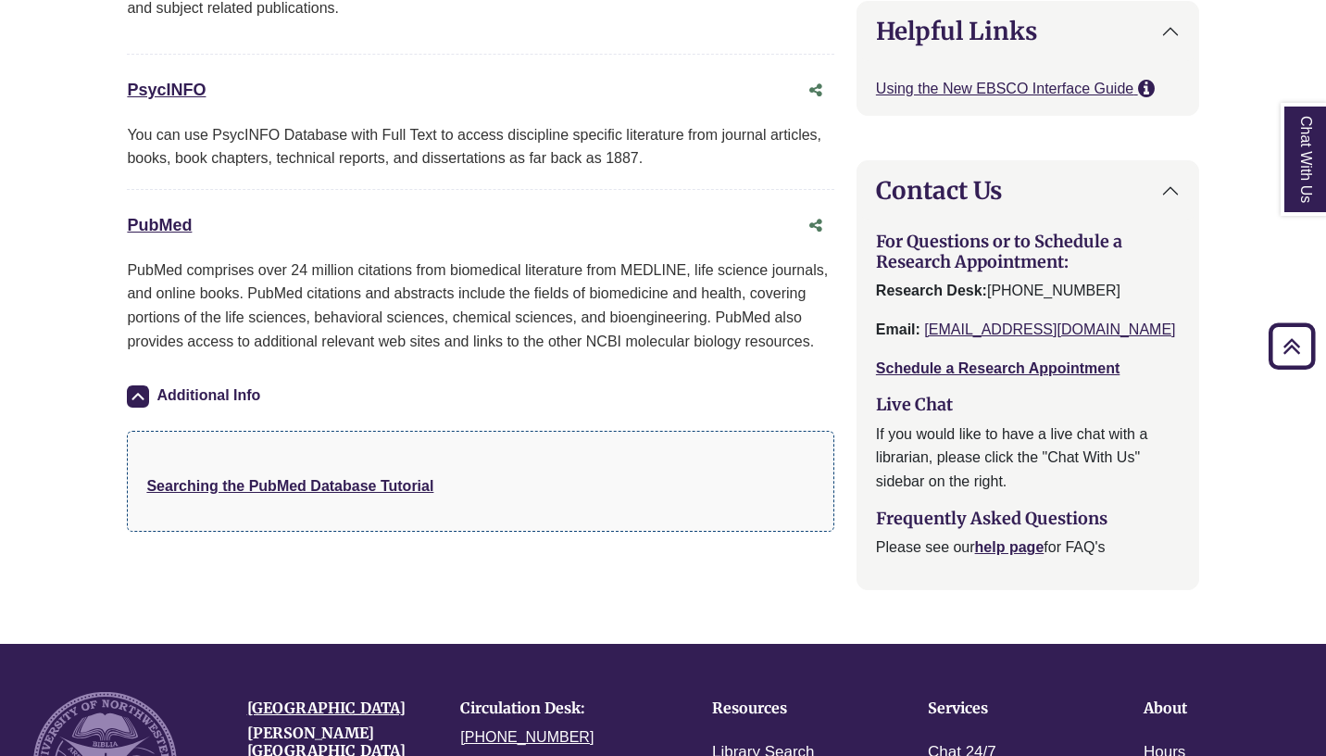 This screenshot has height=756, width=1326. Describe the element at coordinates (898, 329) in the screenshot. I see `strong: Email:` at that location.